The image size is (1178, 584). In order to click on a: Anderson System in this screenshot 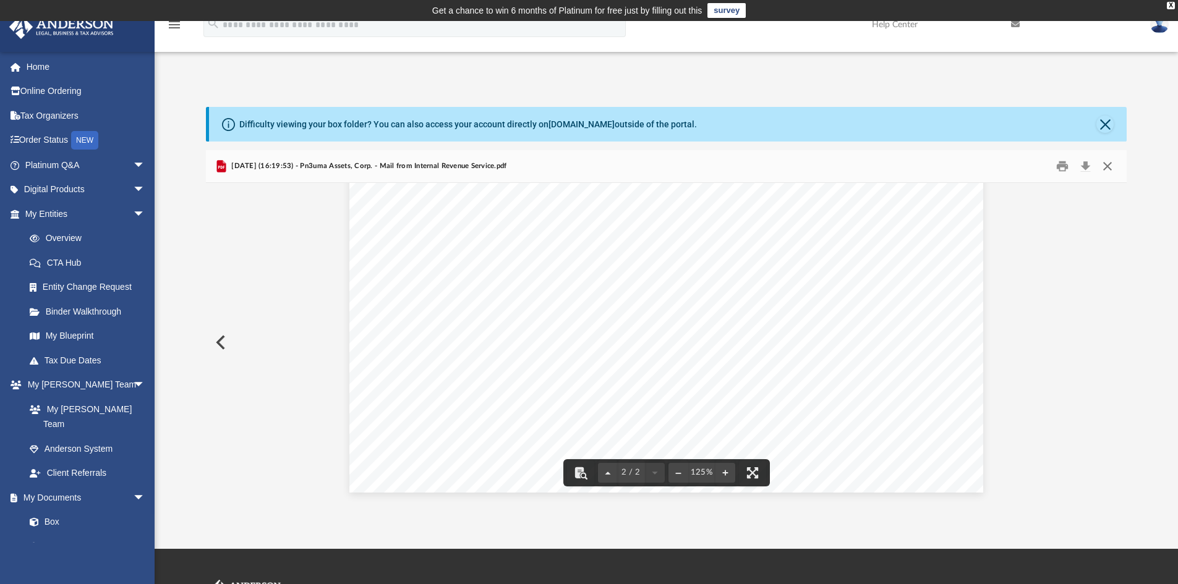, I will do `click(87, 449)`.